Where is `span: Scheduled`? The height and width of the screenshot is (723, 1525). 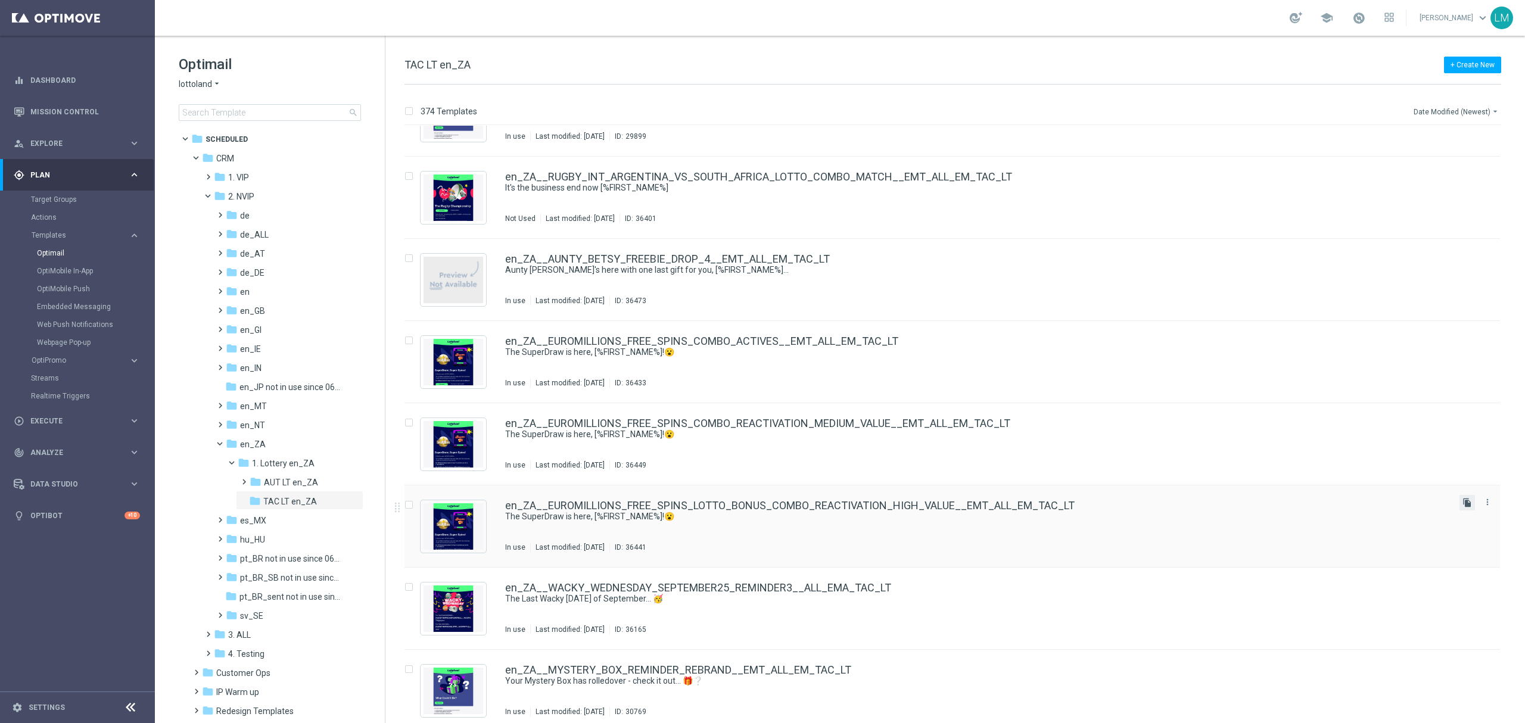 span: Scheduled is located at coordinates (226, 139).